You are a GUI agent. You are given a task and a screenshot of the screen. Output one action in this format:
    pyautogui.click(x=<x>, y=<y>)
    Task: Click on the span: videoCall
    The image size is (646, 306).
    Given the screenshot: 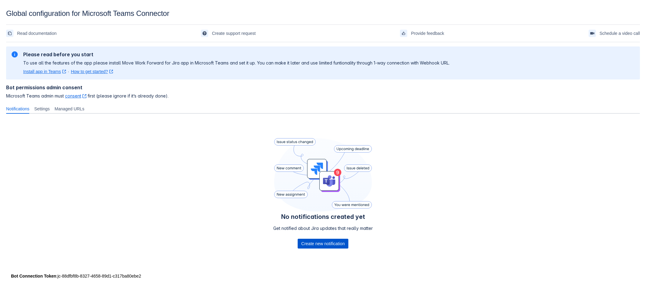 What is the action you would take?
    pyautogui.click(x=592, y=33)
    